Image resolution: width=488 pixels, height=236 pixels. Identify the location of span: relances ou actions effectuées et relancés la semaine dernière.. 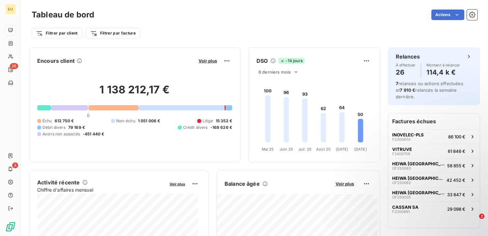
(429, 90).